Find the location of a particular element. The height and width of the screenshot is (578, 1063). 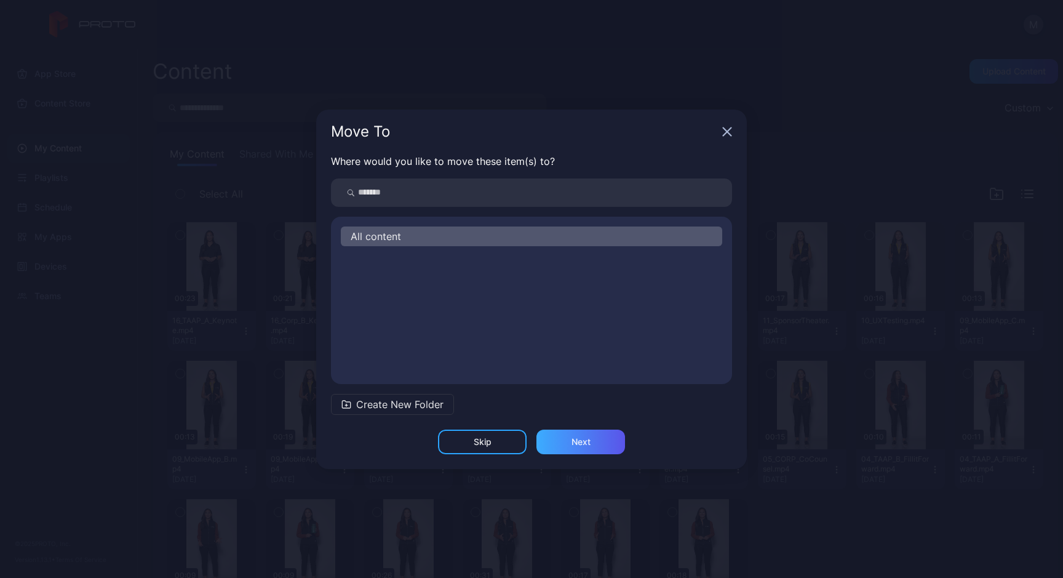

span: All content is located at coordinates (376, 236).